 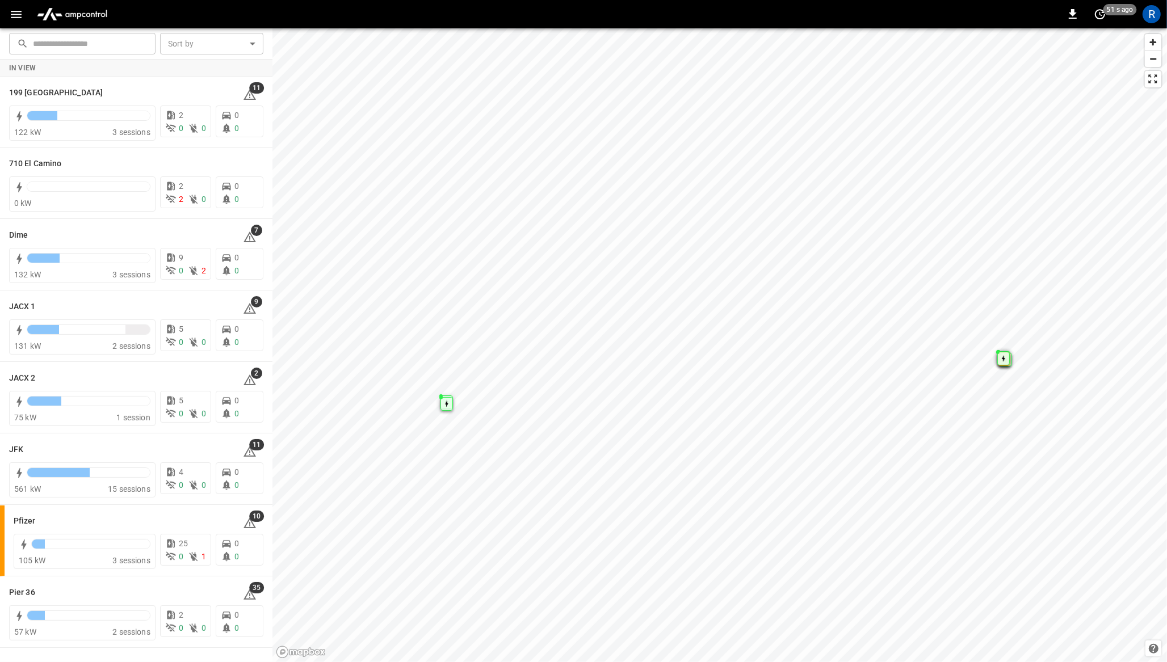 What do you see at coordinates (22, 379) in the screenshot?
I see `h6: JACX 2` at bounding box center [22, 379].